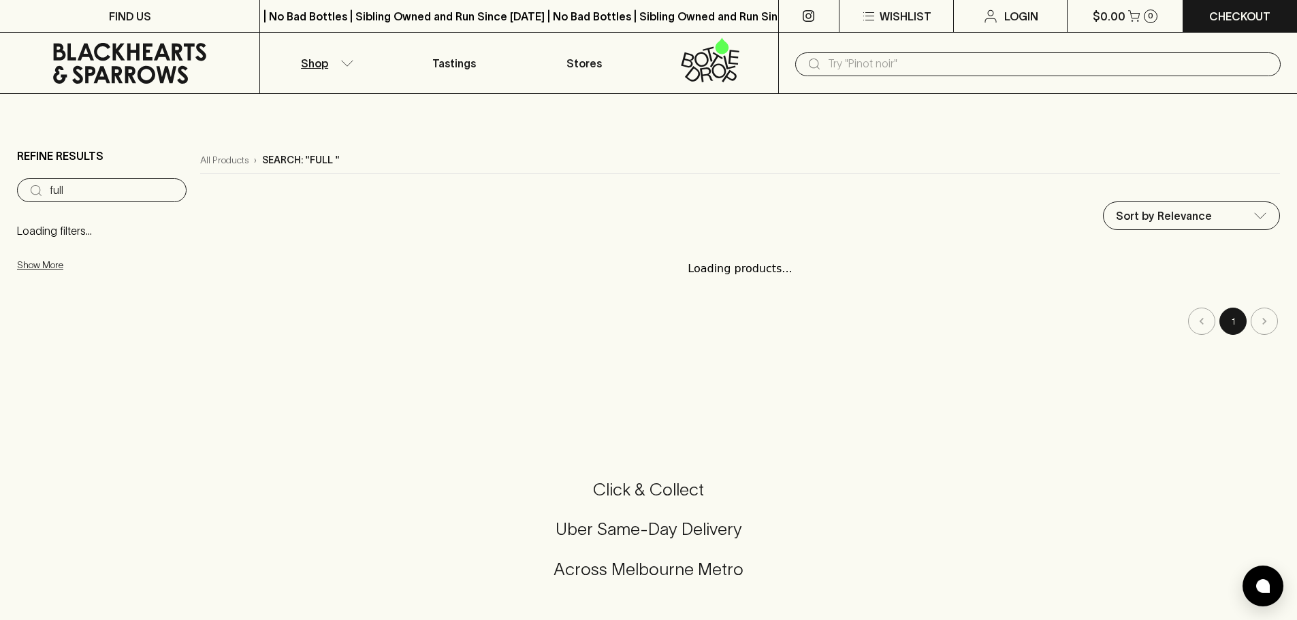  What do you see at coordinates (1151, 16) in the screenshot?
I see `p: 0` at bounding box center [1151, 16].